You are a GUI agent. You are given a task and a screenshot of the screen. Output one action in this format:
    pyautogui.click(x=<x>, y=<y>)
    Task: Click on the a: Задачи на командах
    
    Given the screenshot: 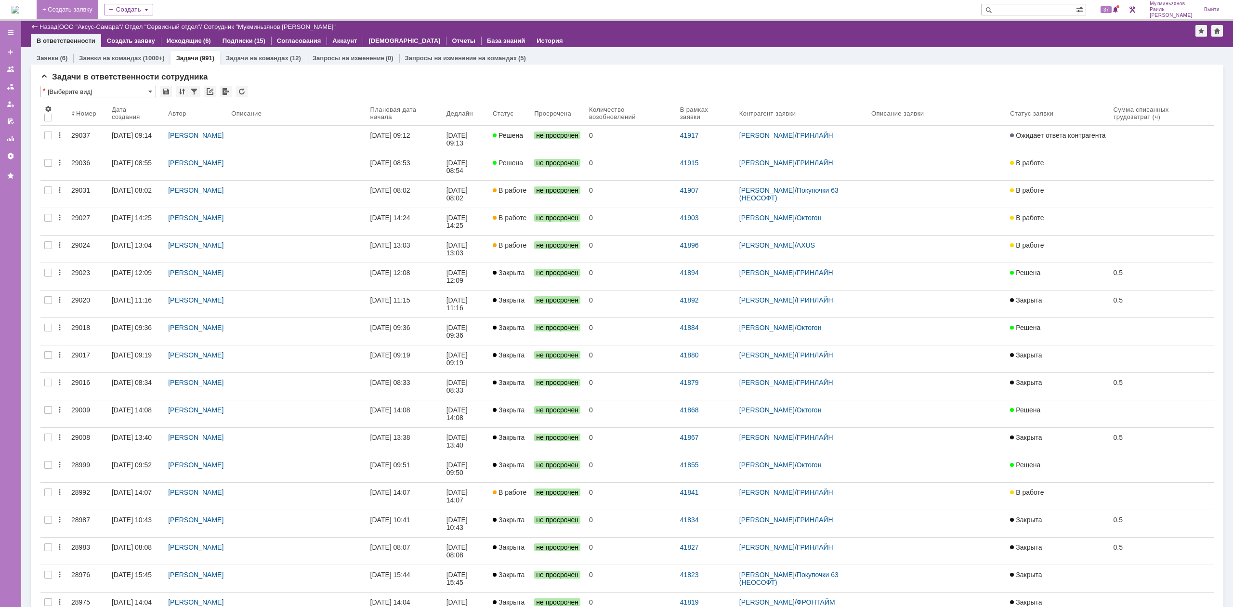 What is the action you would take?
    pyautogui.click(x=257, y=58)
    